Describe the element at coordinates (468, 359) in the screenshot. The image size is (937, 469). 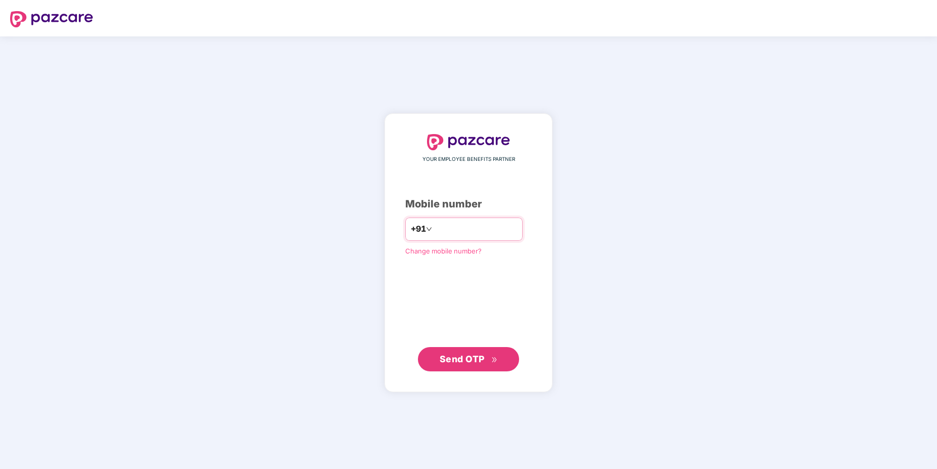
I see `button: Send OTPdouble-right` at that location.